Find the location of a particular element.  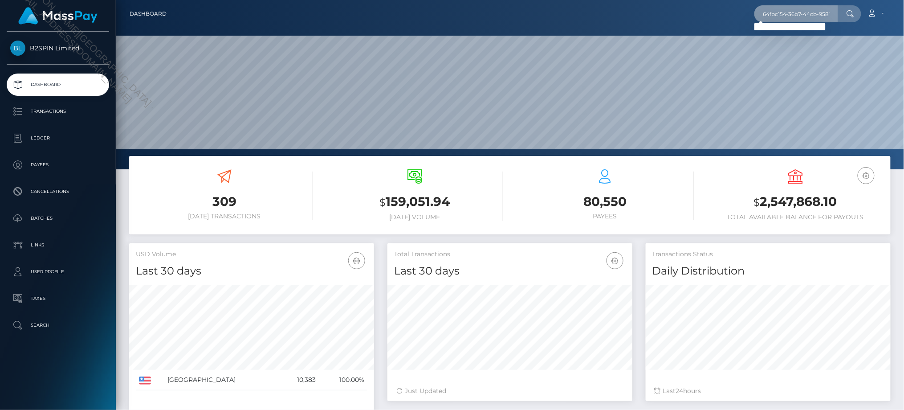

p: Taxes is located at coordinates (58, 298).